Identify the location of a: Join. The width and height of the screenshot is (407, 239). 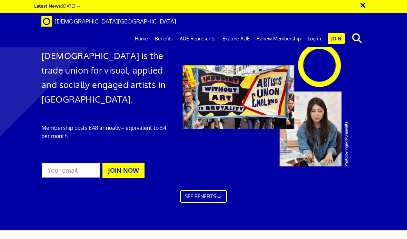
(336, 38).